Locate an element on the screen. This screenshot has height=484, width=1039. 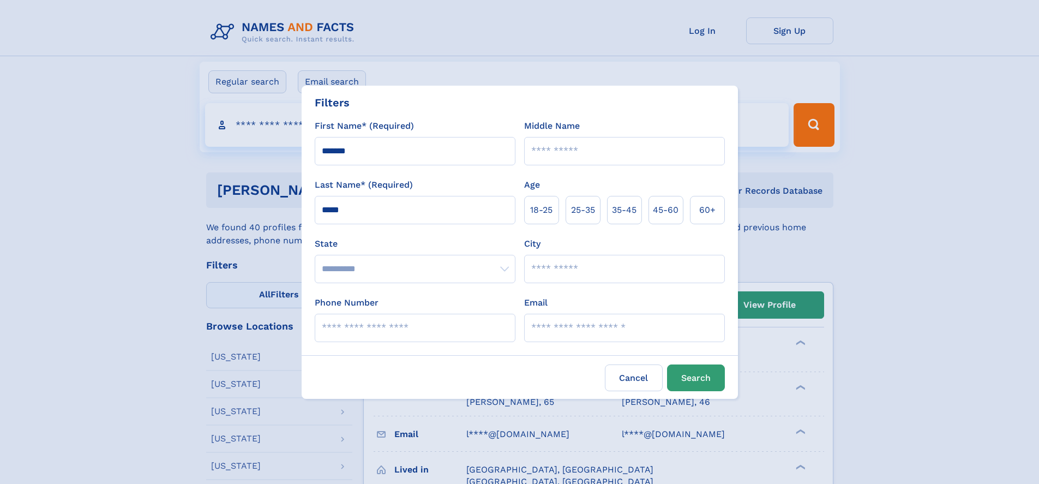
span: 45‑60 is located at coordinates (666, 210).